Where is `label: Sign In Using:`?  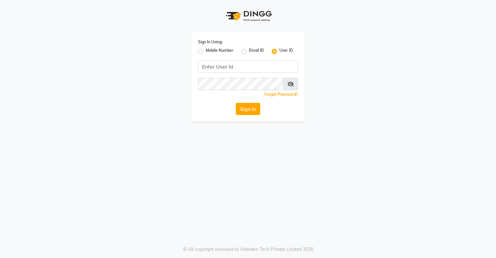
label: Sign In Using: is located at coordinates (210, 42).